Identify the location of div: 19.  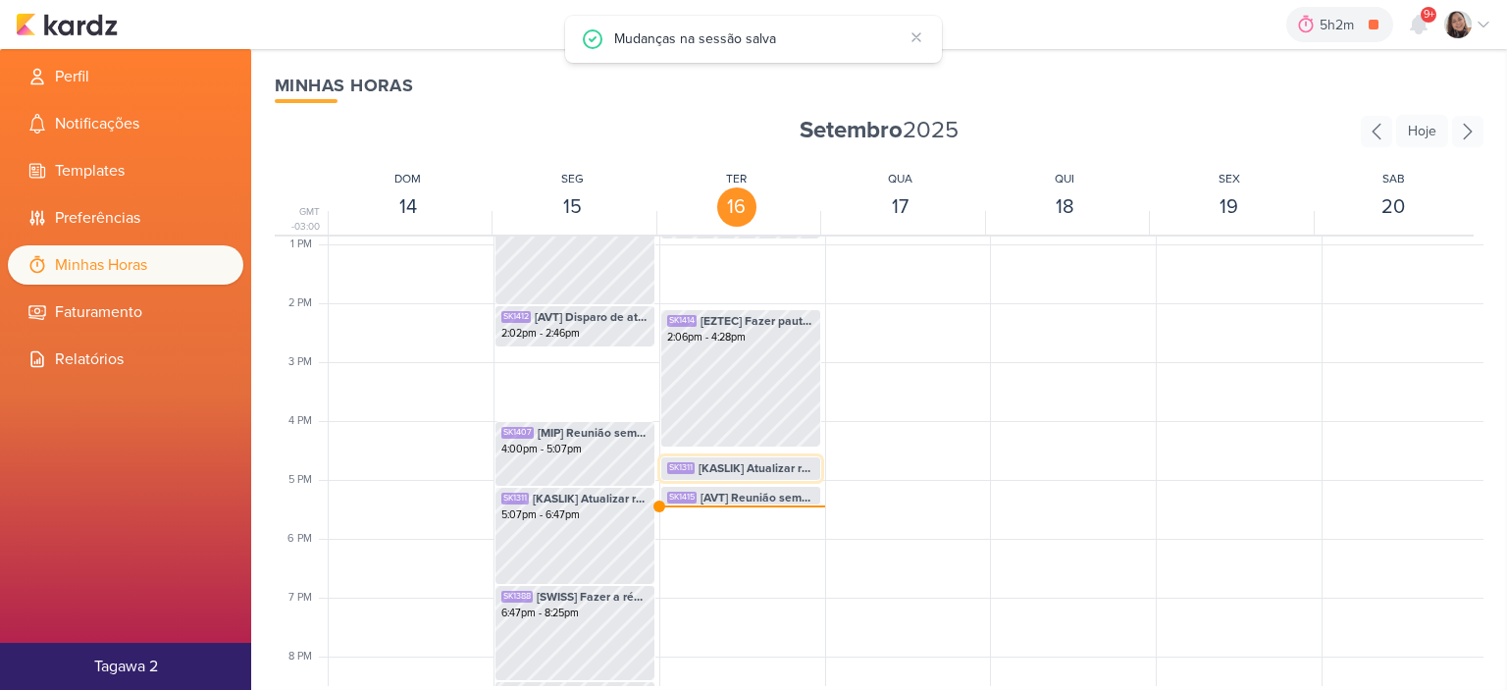
(1229, 207).